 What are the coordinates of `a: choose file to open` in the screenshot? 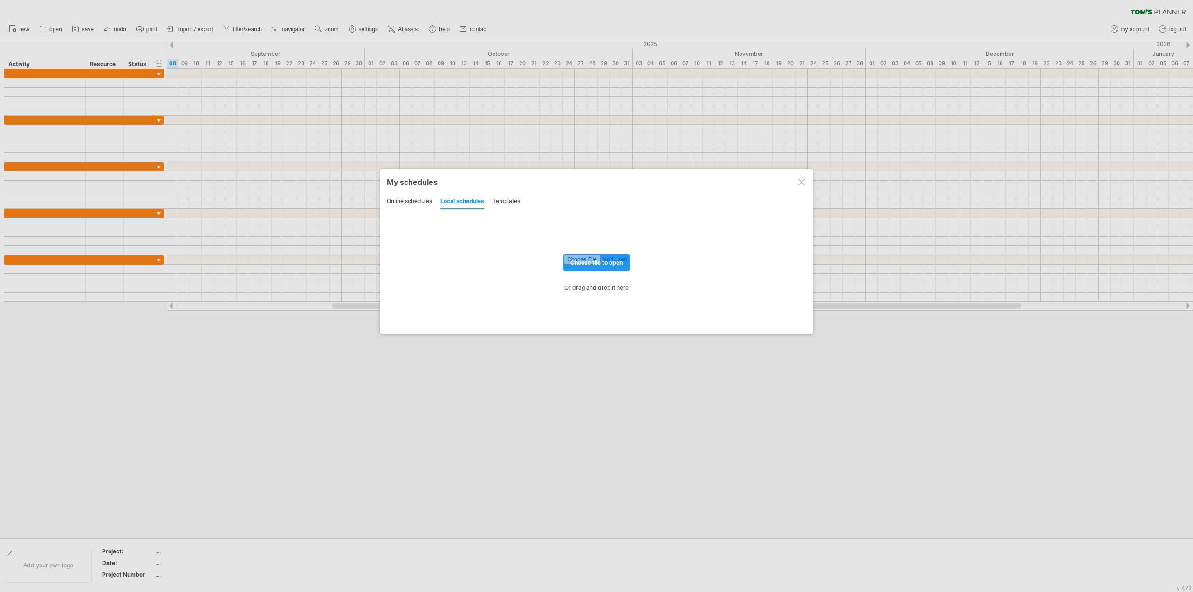 It's located at (596, 262).